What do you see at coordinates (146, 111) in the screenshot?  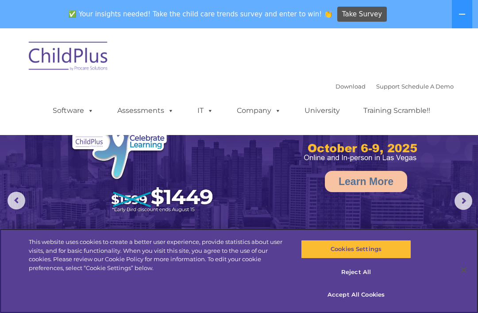 I see `a: Assessments` at bounding box center [146, 111].